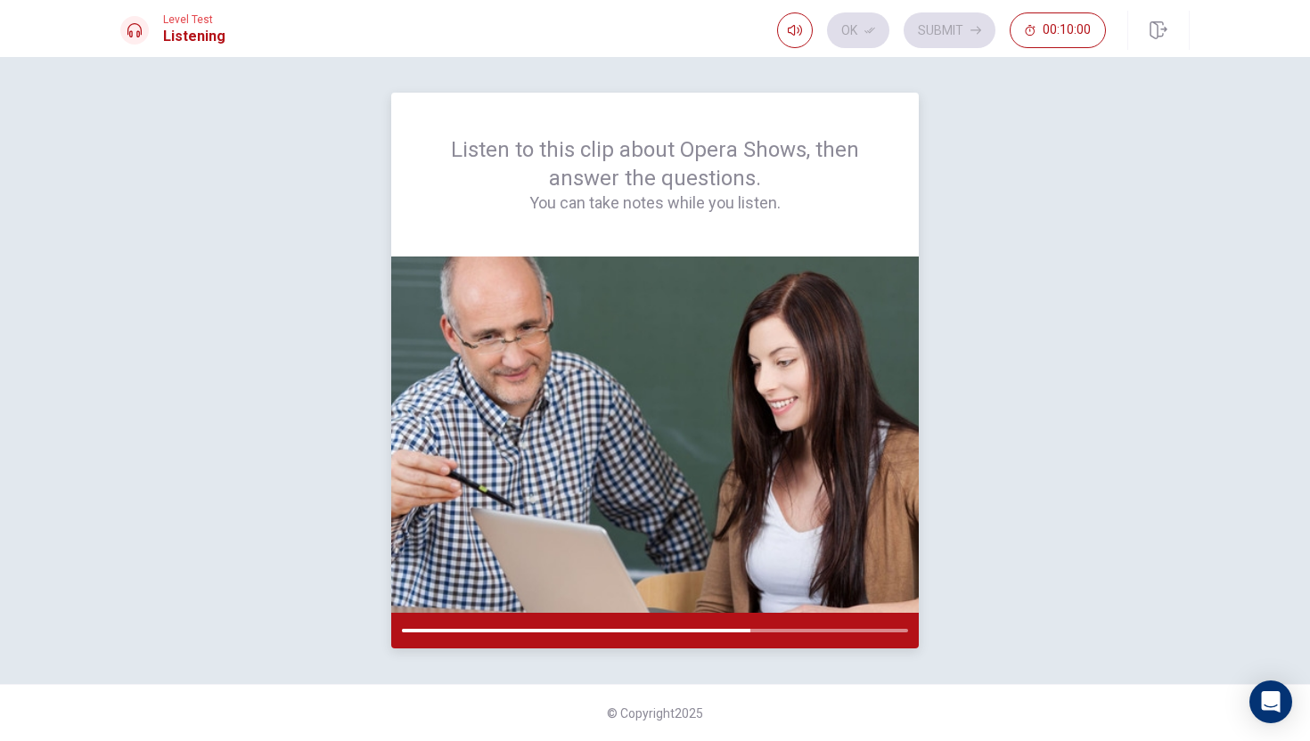 The height and width of the screenshot is (741, 1310). What do you see at coordinates (655, 435) in the screenshot?
I see `img: passage image` at bounding box center [655, 435].